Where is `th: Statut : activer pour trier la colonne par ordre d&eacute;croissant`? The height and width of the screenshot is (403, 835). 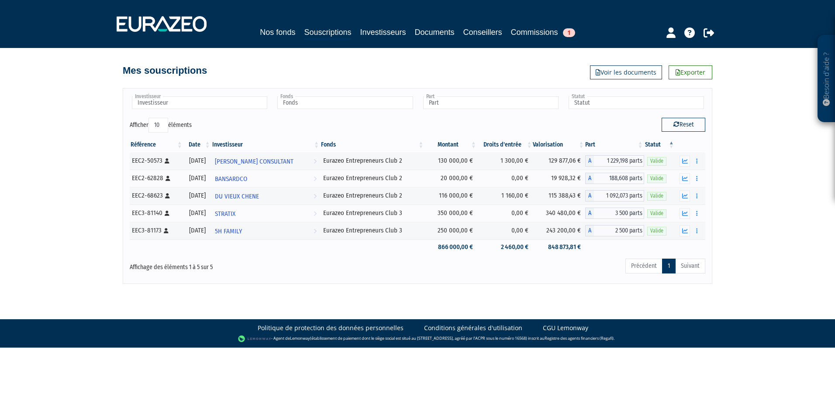
th: Statut : activer pour trier la colonne par ordre d&eacute;croissant is located at coordinates (659, 145).